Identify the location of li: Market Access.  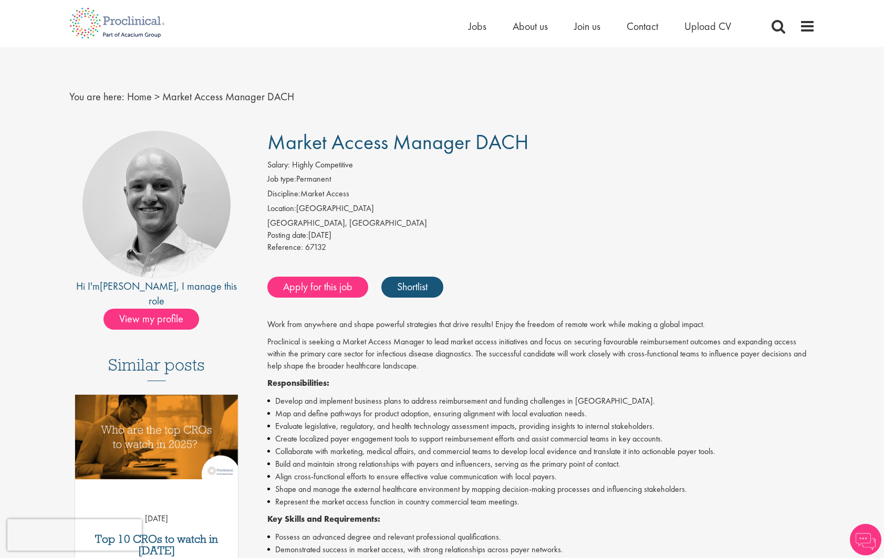
(541, 195).